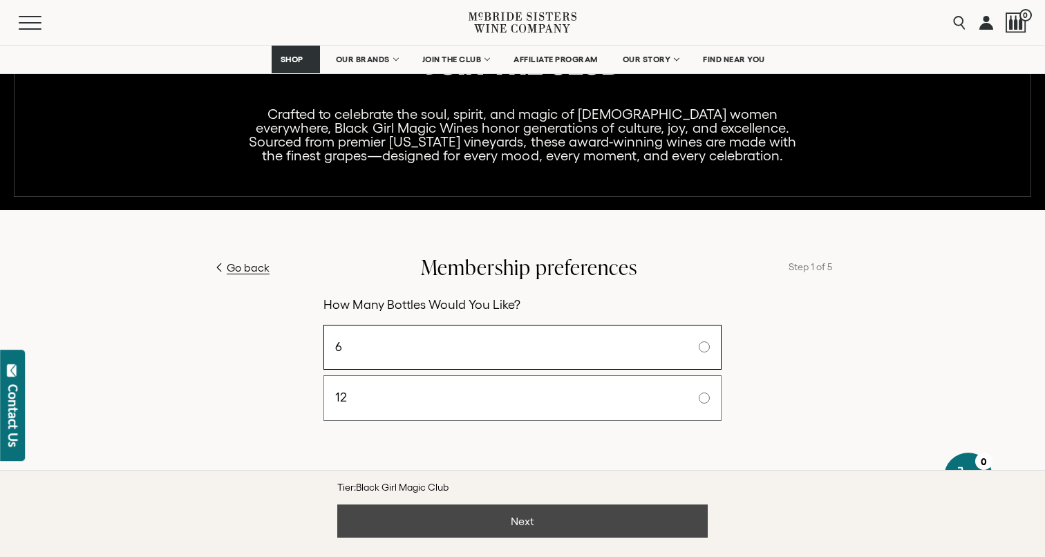  I want to click on span: FIND NEAR YOU, so click(734, 59).